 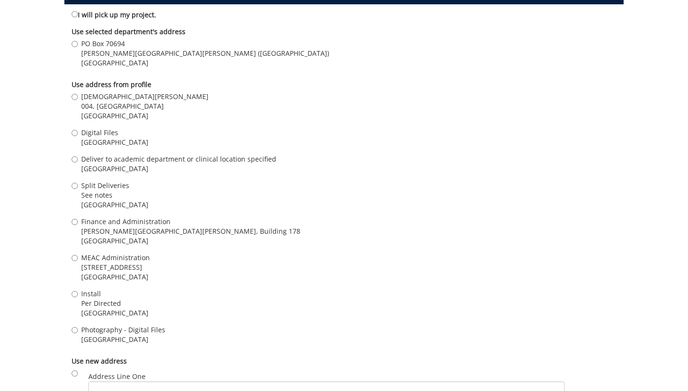 I want to click on span: Per Directed, so click(x=115, y=303).